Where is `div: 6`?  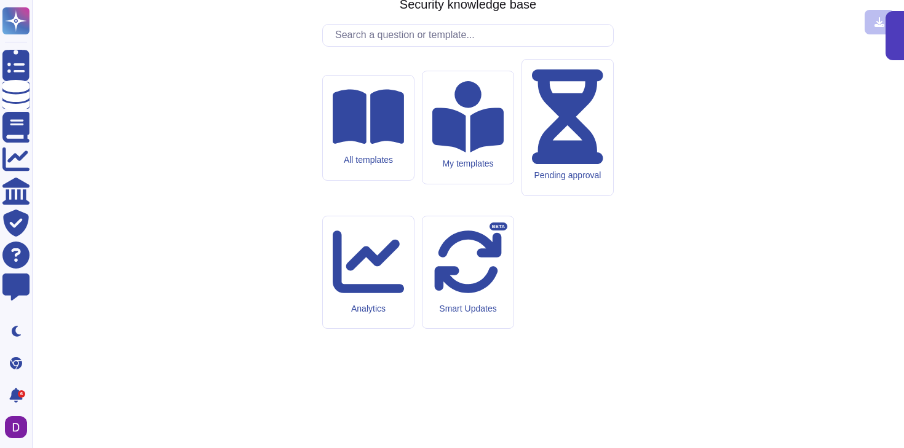 div: 6 is located at coordinates (22, 394).